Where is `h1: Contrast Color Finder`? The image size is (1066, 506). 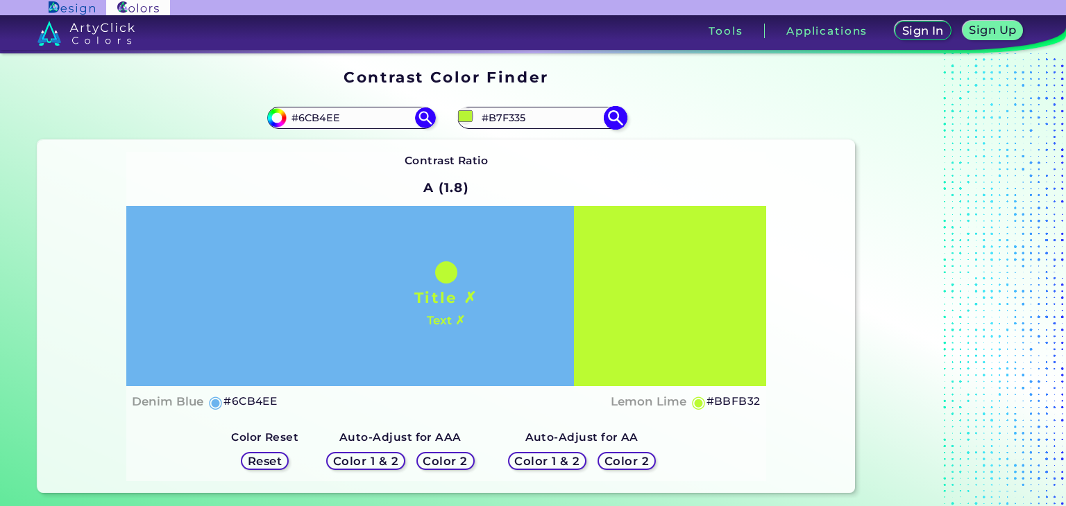
h1: Contrast Color Finder is located at coordinates (445, 77).